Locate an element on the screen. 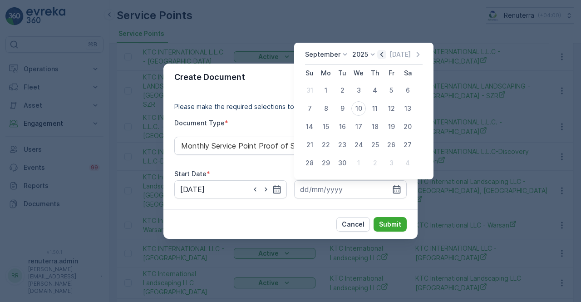 Image resolution: width=581 pixels, height=302 pixels. div: 14 is located at coordinates (309, 127).